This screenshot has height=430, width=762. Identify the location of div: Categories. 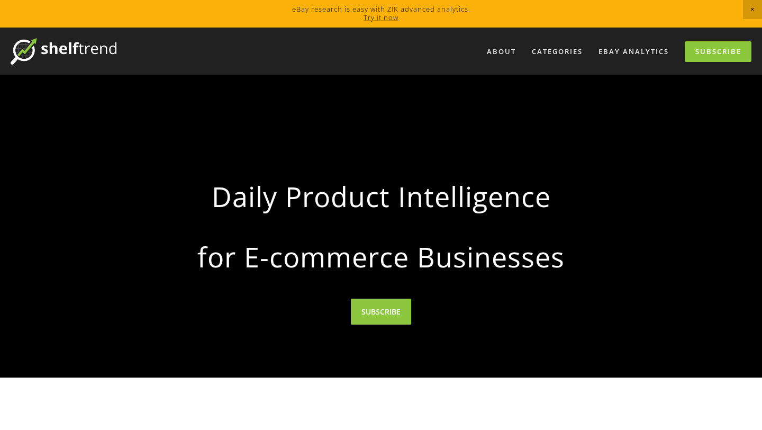
(557, 51).